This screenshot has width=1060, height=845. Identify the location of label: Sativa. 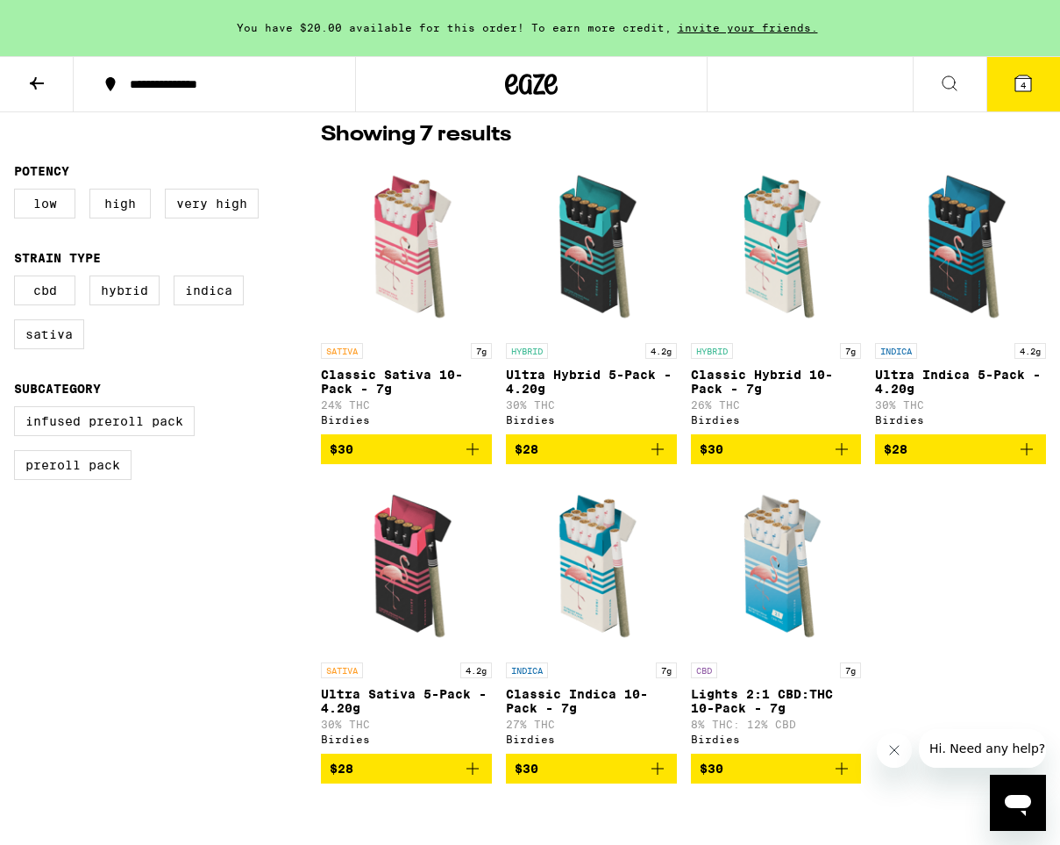
(49, 334).